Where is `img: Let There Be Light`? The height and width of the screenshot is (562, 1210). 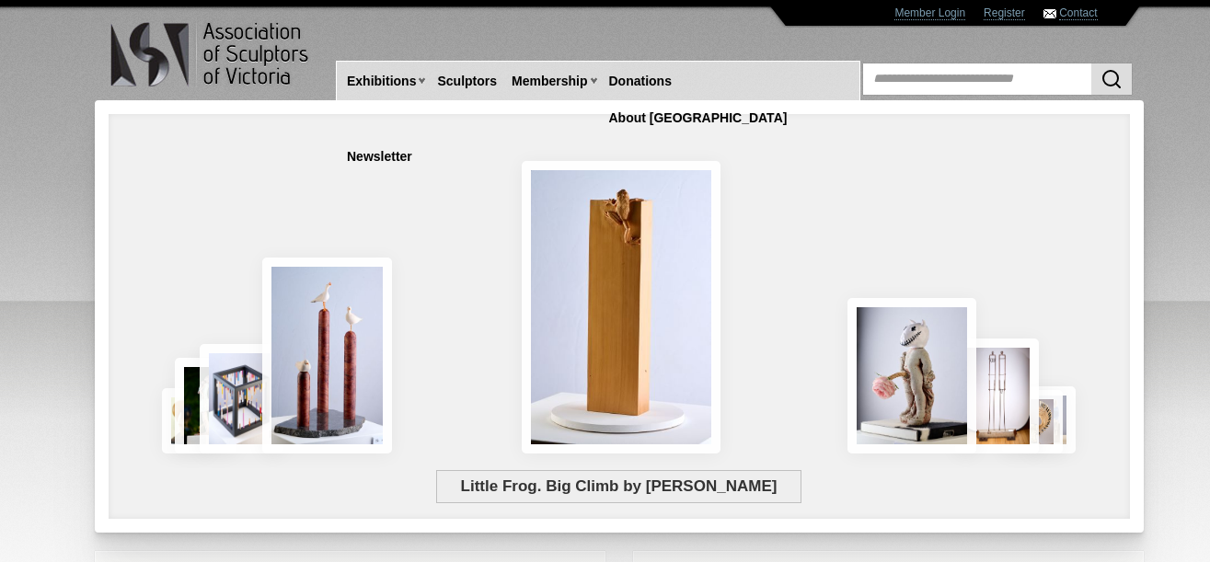 img: Let There Be Light is located at coordinates (912, 375).